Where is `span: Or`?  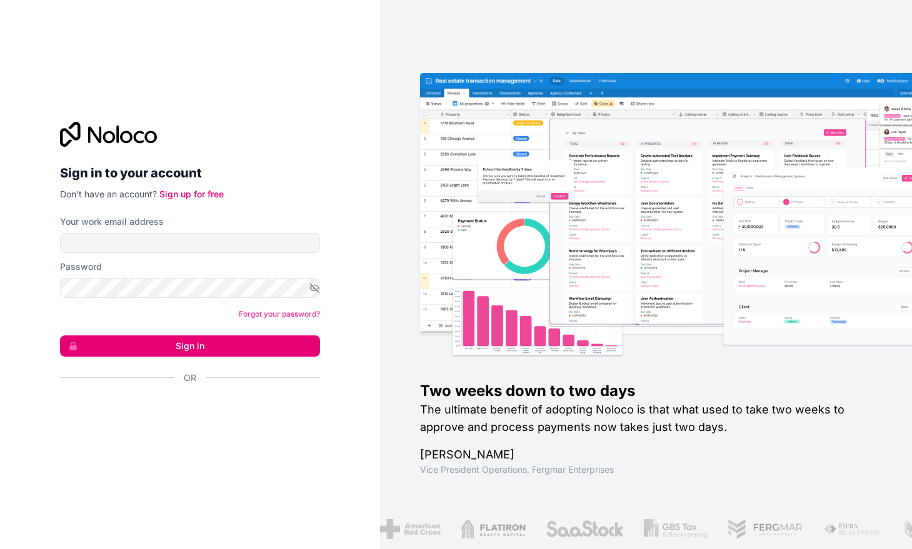
span: Or is located at coordinates (190, 378).